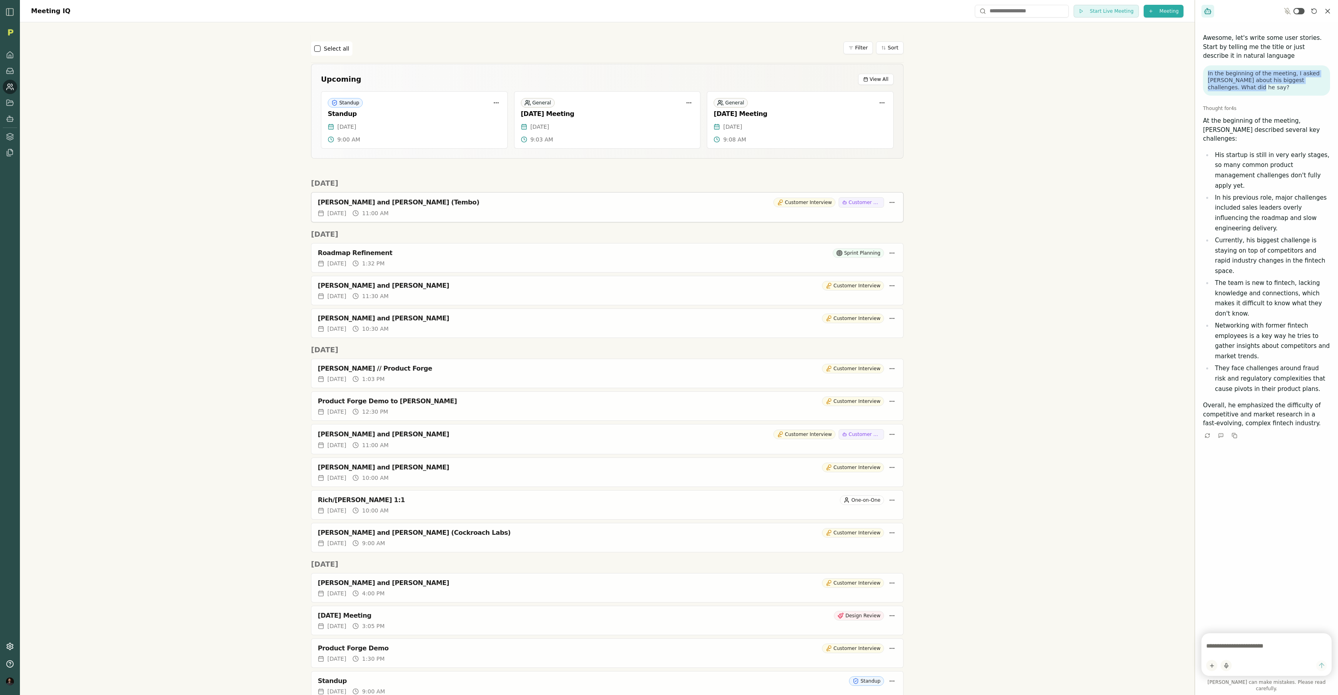  What do you see at coordinates (1226, 665) in the screenshot?
I see `button: Start dictation` at bounding box center [1226, 665].